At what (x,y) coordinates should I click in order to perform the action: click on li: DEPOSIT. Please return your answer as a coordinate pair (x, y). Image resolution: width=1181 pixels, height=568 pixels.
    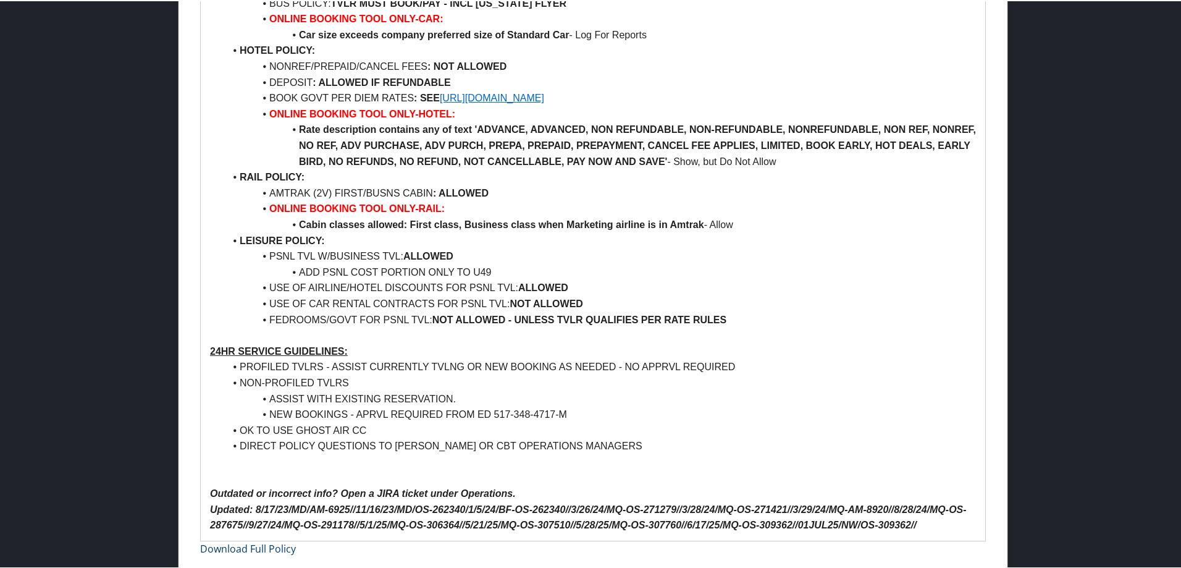
    Looking at the image, I should click on (600, 82).